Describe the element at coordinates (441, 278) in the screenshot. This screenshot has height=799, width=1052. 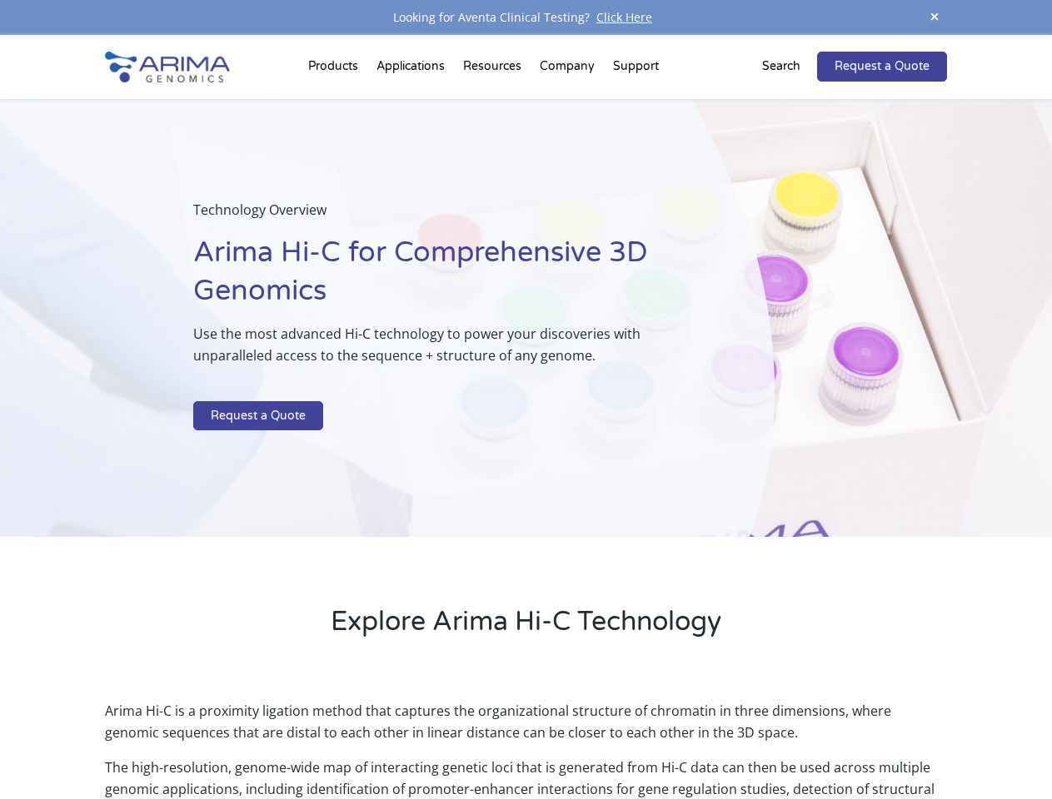
I see `h1: Arima Hi-C for Comprehensive 3D Genomics` at that location.